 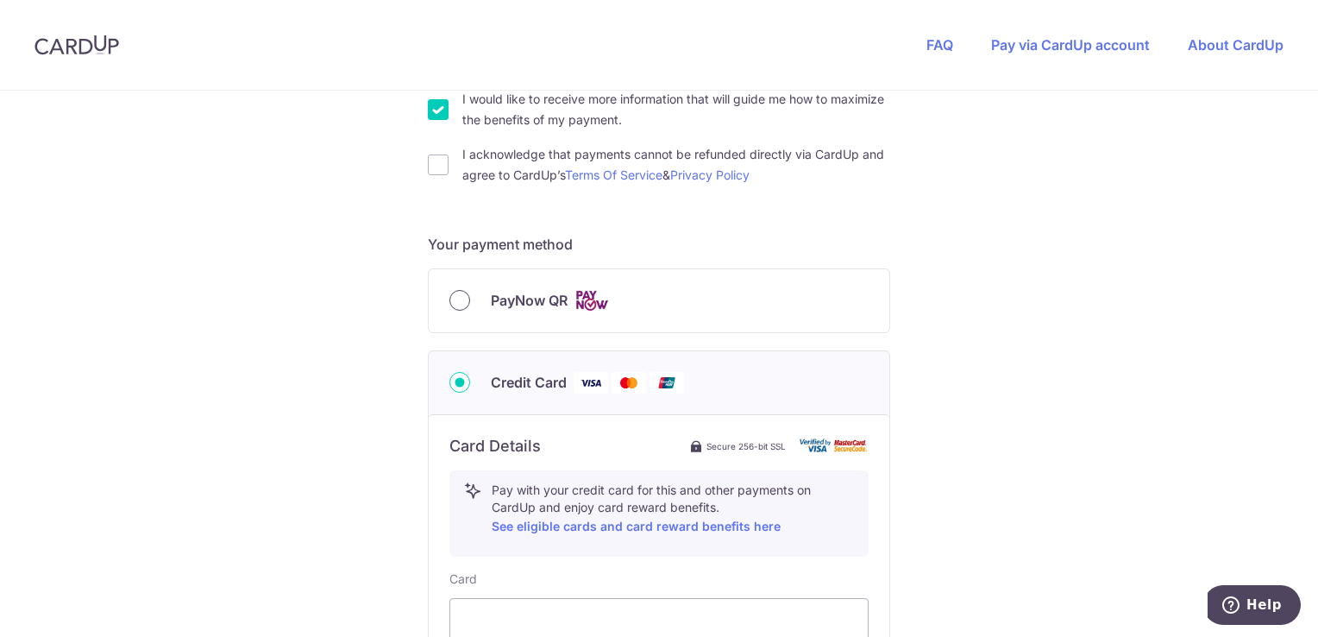 What do you see at coordinates (1235, 45) in the screenshot?
I see `a: About CardUp` at bounding box center [1235, 45].